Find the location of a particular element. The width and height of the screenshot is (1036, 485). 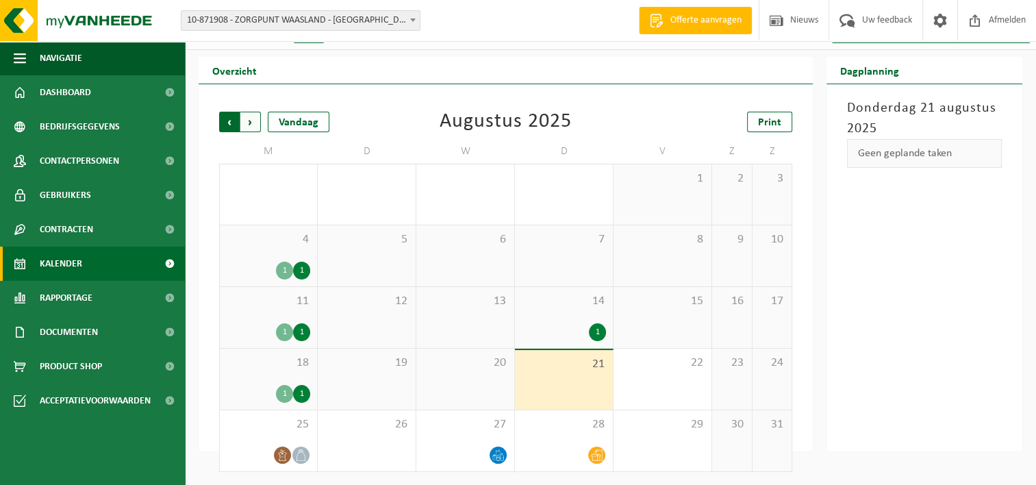

span: 9 is located at coordinates (732, 240).